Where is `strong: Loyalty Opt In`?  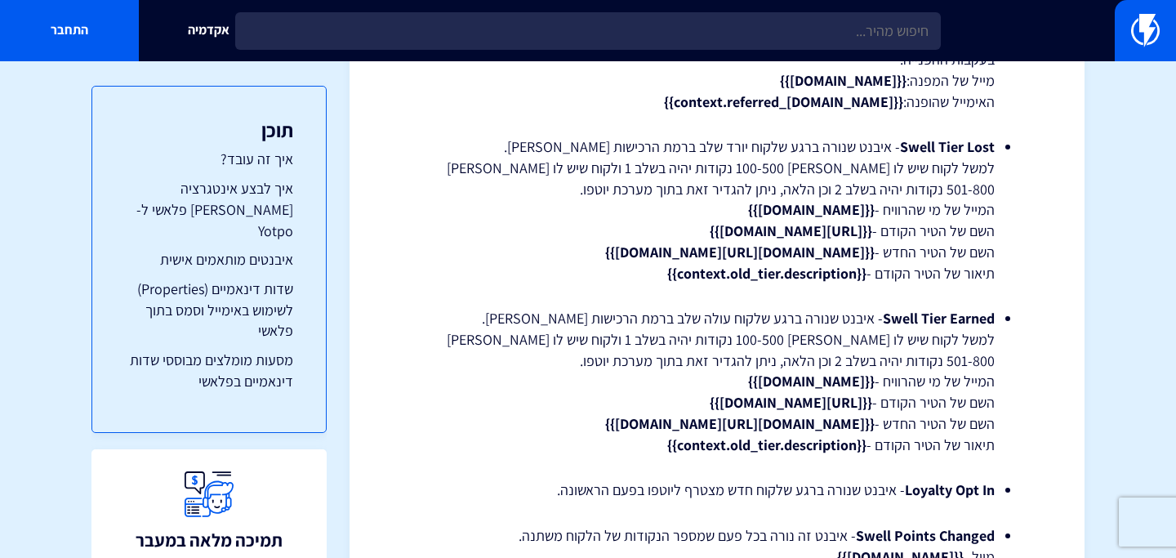
strong: Loyalty Opt In is located at coordinates (950, 489).